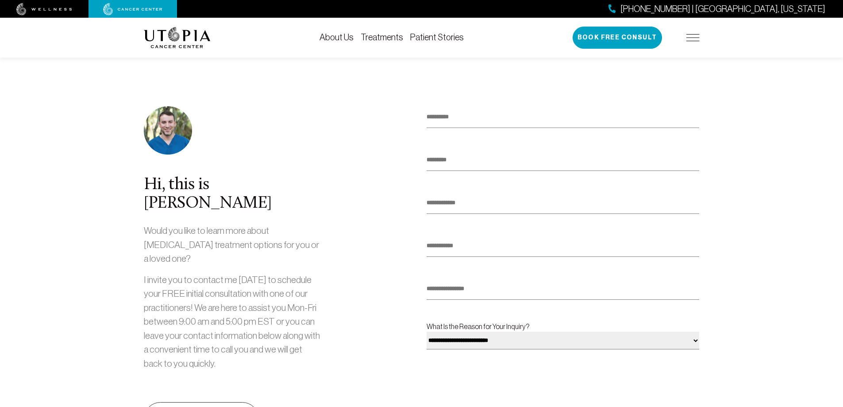 The width and height of the screenshot is (843, 407). What do you see at coordinates (168, 130) in the screenshot?
I see `img: photo` at bounding box center [168, 130].